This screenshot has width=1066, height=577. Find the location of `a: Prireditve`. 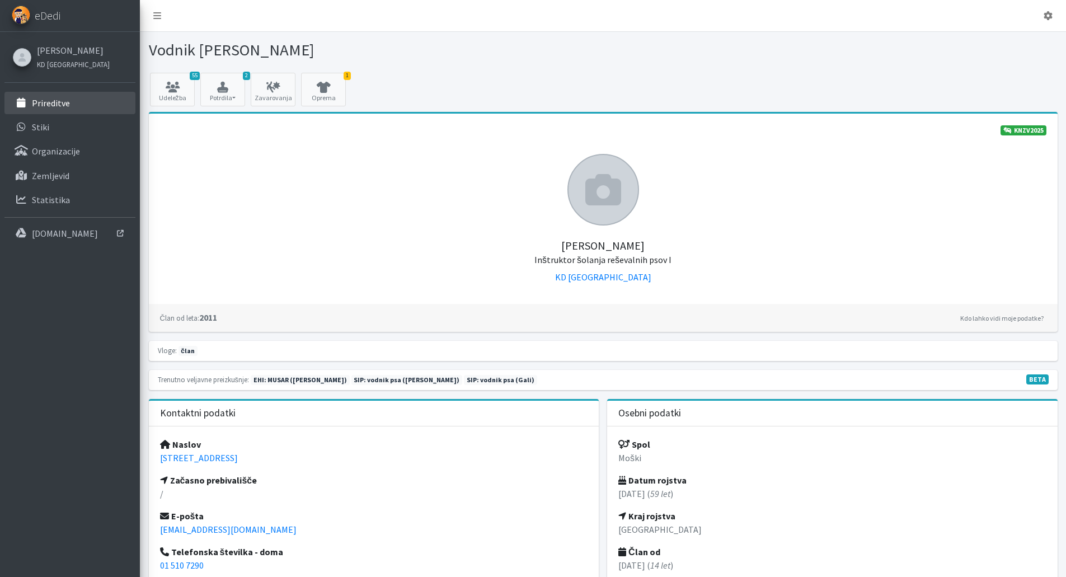

a: Prireditve is located at coordinates (70, 103).